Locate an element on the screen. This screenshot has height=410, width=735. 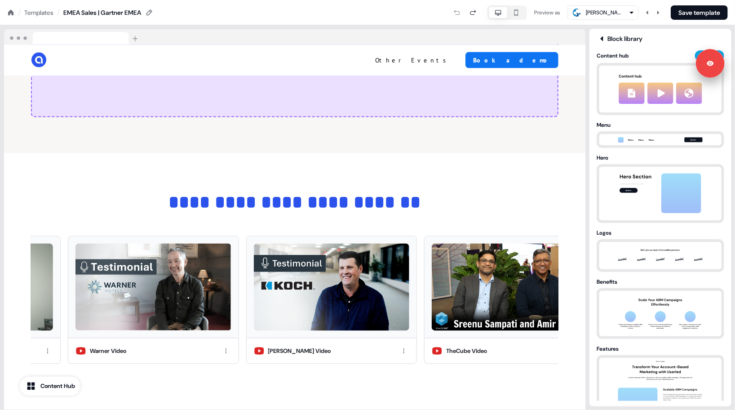
div: Preview as is located at coordinates (547, 13).